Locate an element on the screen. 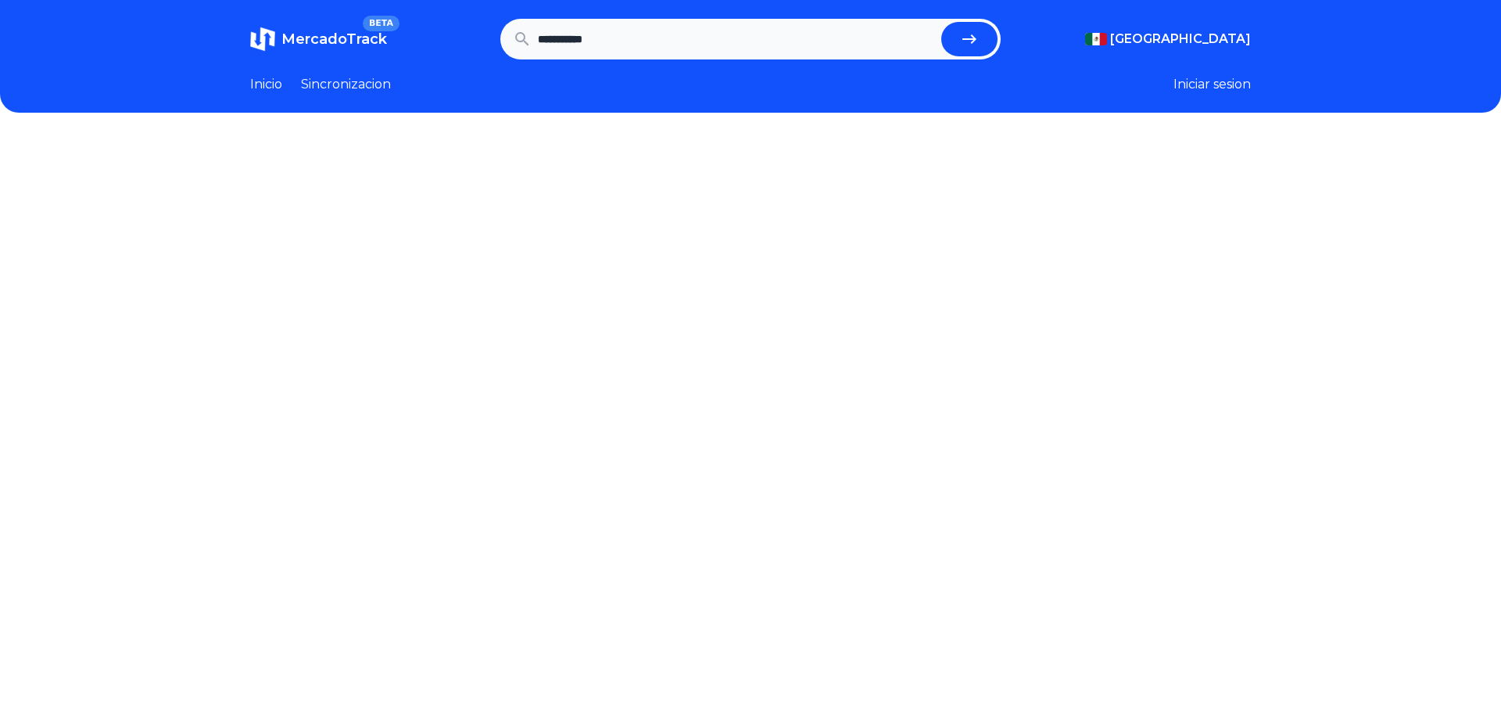 The image size is (1501, 709). button: Iniciar sesion is located at coordinates (1212, 84).